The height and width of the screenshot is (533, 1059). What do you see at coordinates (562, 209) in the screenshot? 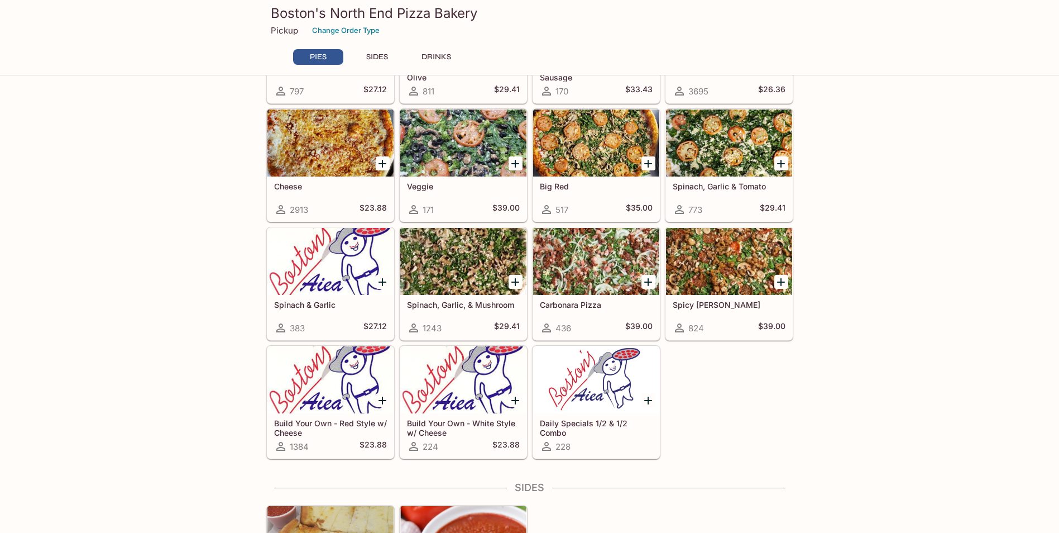
I see `span: 517` at bounding box center [562, 209].